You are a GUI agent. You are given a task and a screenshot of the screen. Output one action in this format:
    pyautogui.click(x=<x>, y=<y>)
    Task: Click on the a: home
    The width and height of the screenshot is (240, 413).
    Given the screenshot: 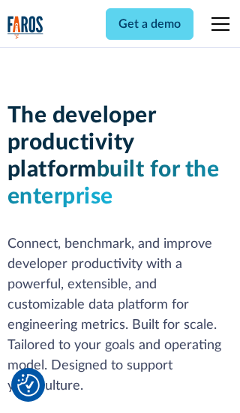 What is the action you would take?
    pyautogui.click(x=26, y=27)
    